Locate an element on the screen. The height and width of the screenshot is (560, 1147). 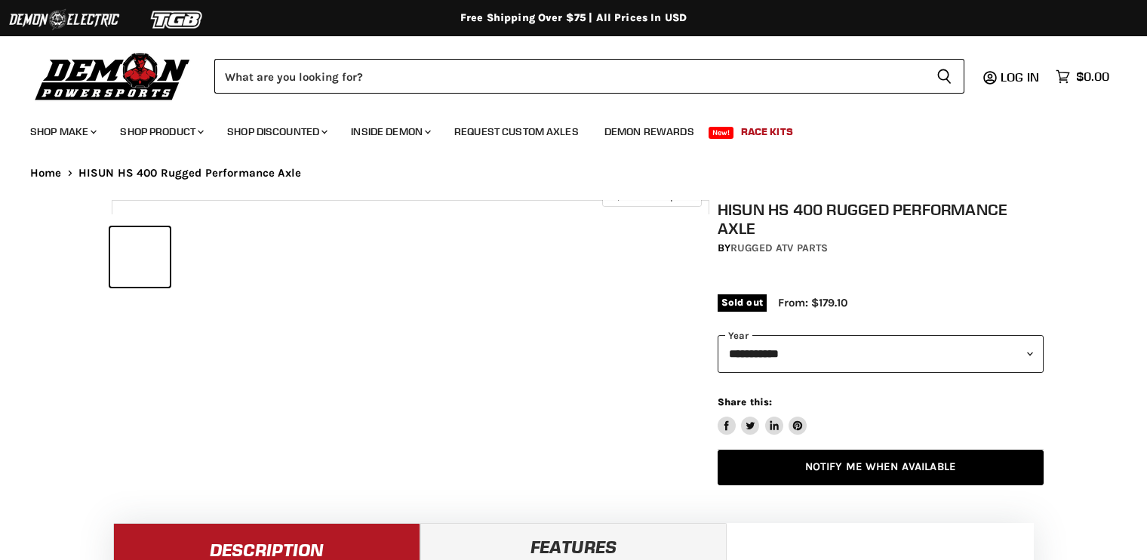
a: Shop Make is located at coordinates (62, 131).